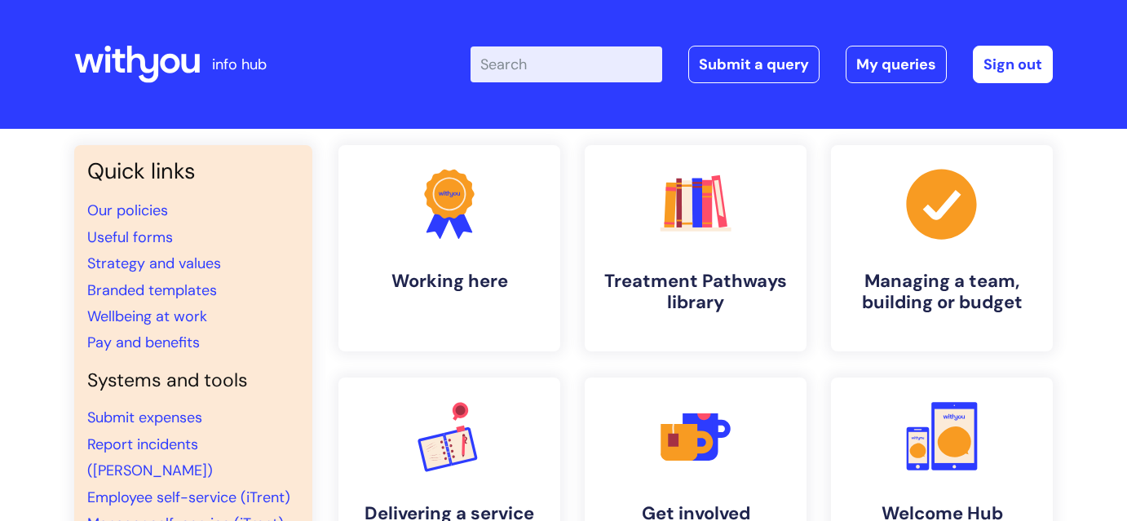 Image resolution: width=1127 pixels, height=521 pixels. Describe the element at coordinates (449, 248) in the screenshot. I see `a: Working here` at that location.